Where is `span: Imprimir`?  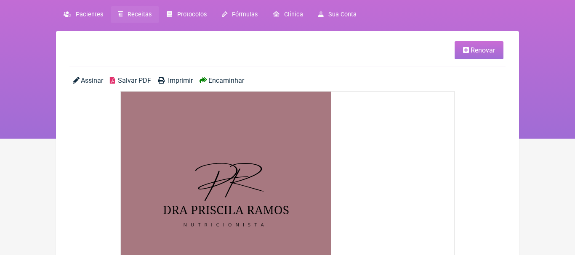
span: Imprimir is located at coordinates (180, 80).